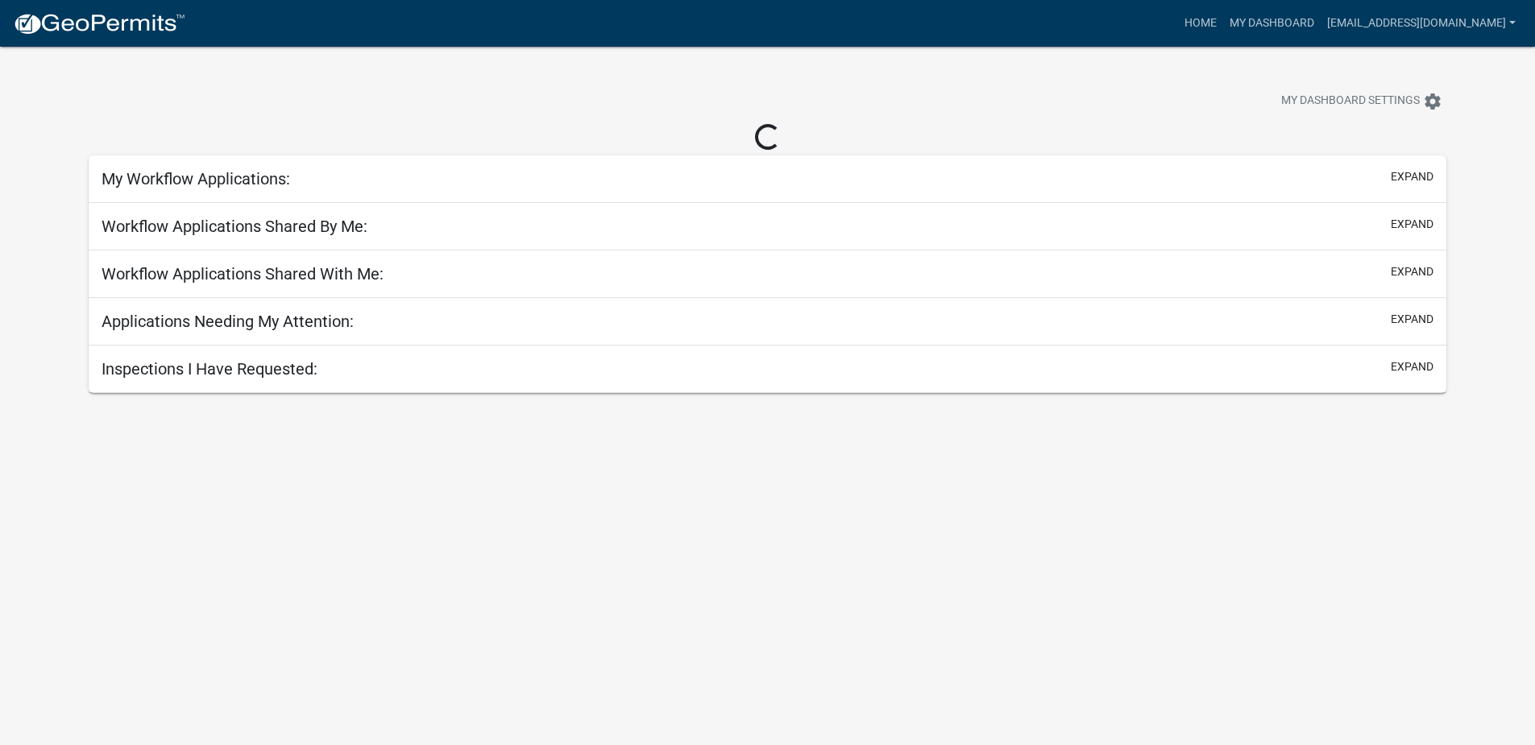  Describe the element at coordinates (1271, 23) in the screenshot. I see `a: My Dashboard` at that location.